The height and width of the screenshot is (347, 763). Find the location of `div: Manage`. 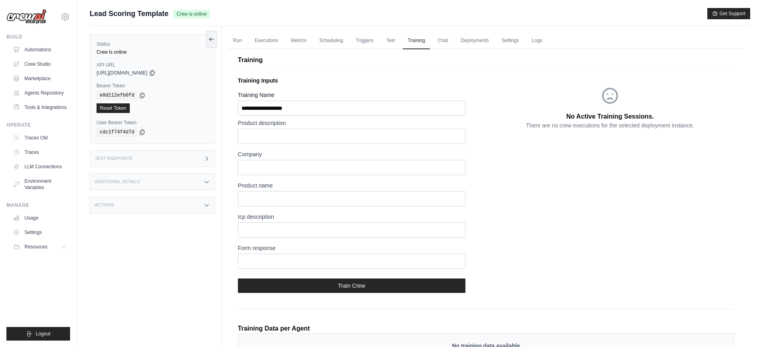

div: Manage is located at coordinates (38, 205).